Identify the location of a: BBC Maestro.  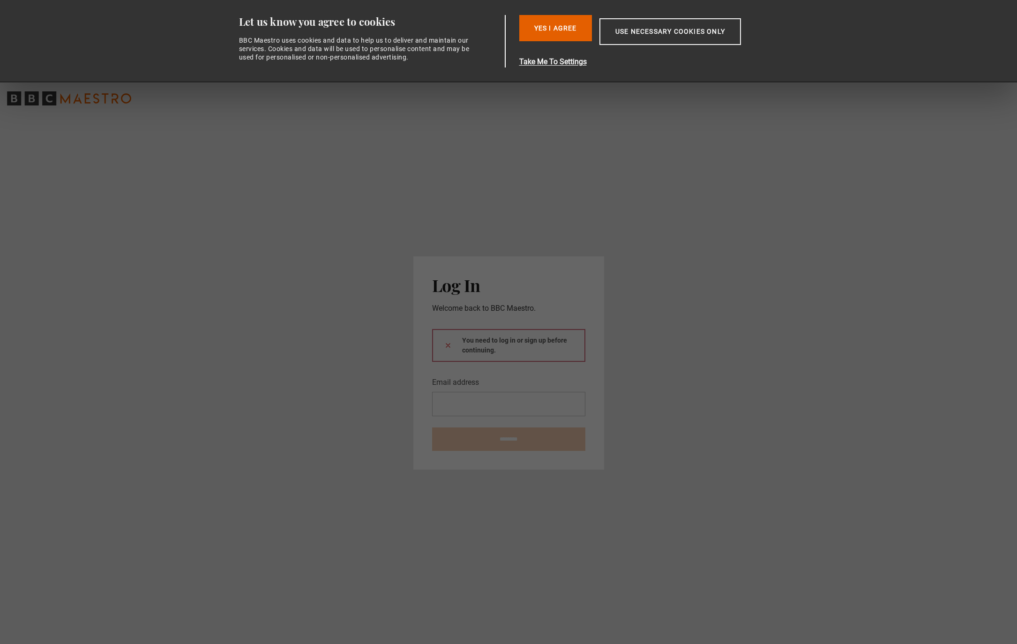
(69, 98).